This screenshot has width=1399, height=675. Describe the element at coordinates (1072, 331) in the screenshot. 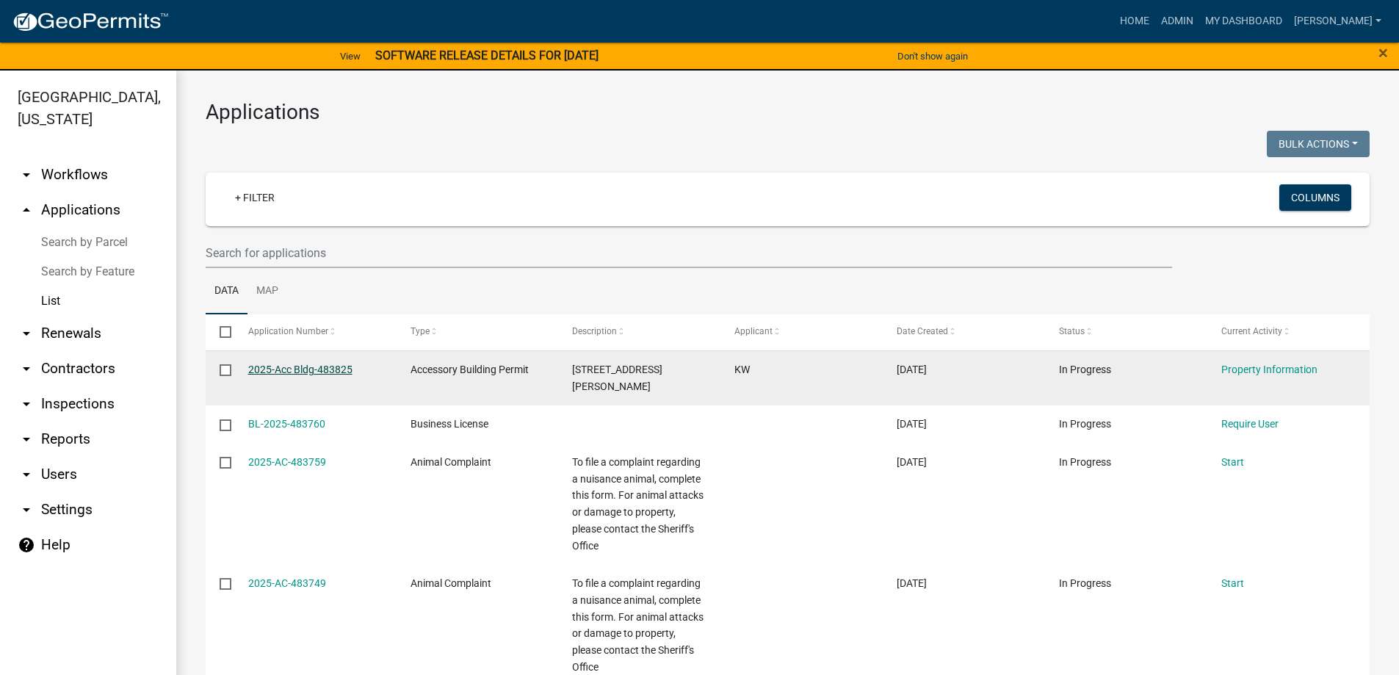

I see `span: Status` at that location.